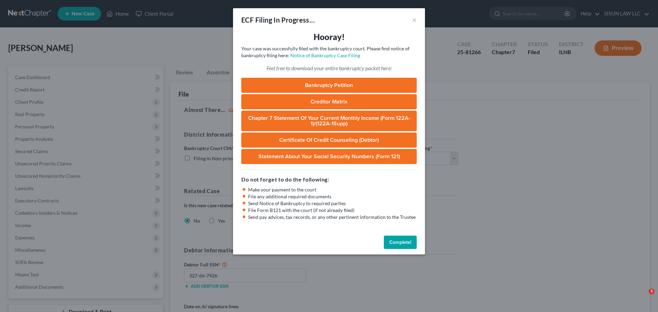 This screenshot has height=312, width=658. Describe the element at coordinates (401, 243) in the screenshot. I see `button: Complete!` at that location.